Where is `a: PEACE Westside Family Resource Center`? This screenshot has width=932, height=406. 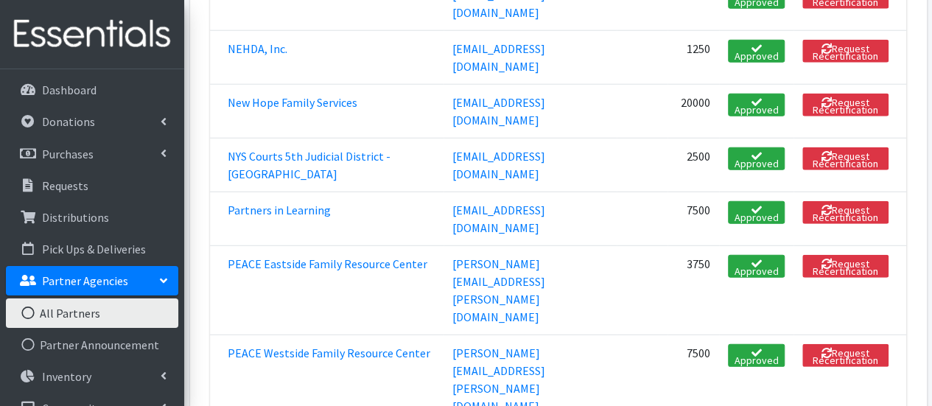
a: PEACE Westside Family Resource Center is located at coordinates (329, 353).